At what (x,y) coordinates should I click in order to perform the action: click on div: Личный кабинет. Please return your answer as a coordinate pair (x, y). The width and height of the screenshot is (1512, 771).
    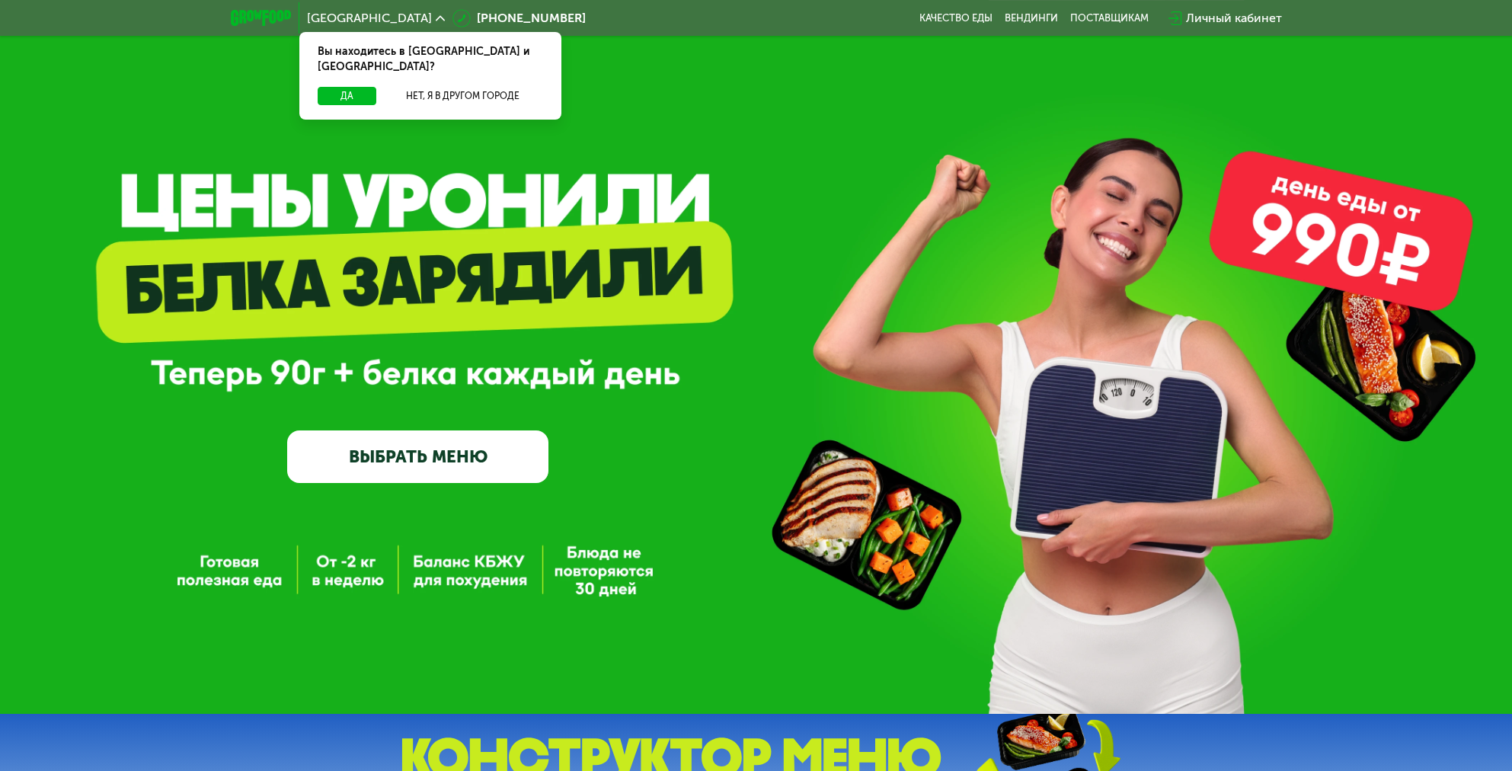
    Looking at the image, I should click on (1234, 18).